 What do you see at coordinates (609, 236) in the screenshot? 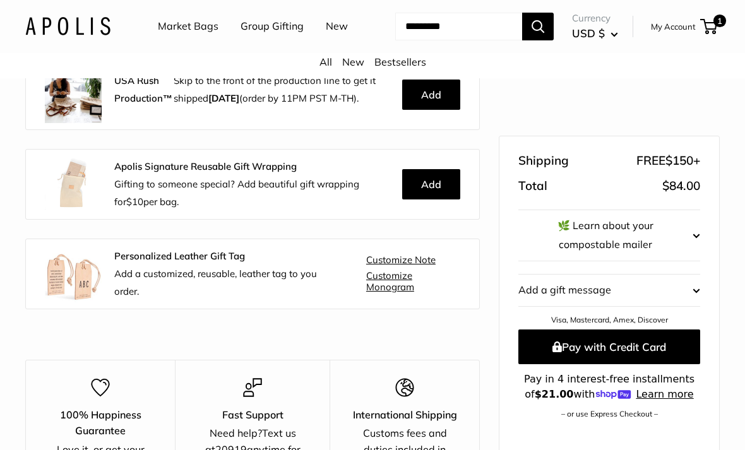
I see `button: 🌿 Learn about your compostable mailer` at bounding box center [609, 236].